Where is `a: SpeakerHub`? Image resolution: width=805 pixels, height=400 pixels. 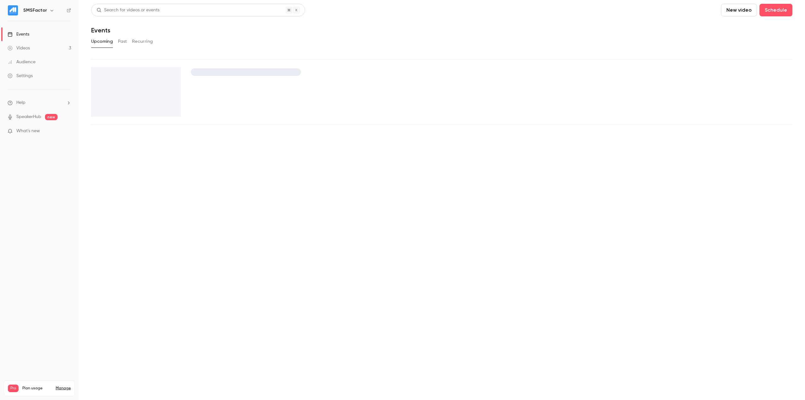 a: SpeakerHub is located at coordinates (29, 117).